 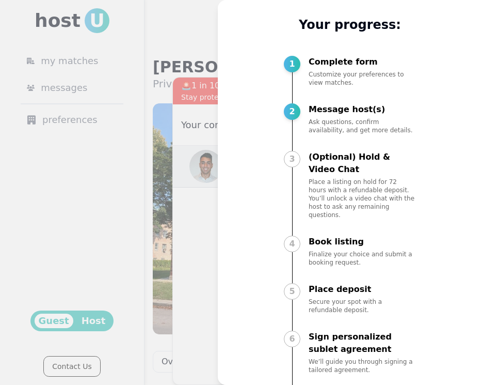 I want to click on p: Your progress:, so click(x=350, y=25).